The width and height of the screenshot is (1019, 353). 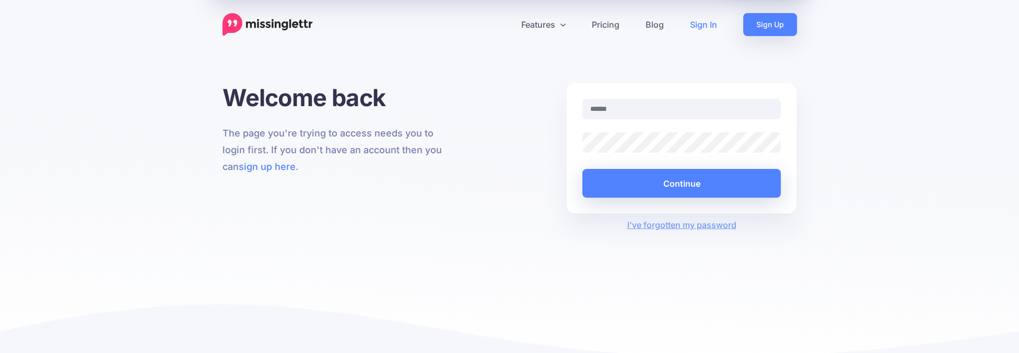 I want to click on a: Pricing, so click(x=605, y=25).